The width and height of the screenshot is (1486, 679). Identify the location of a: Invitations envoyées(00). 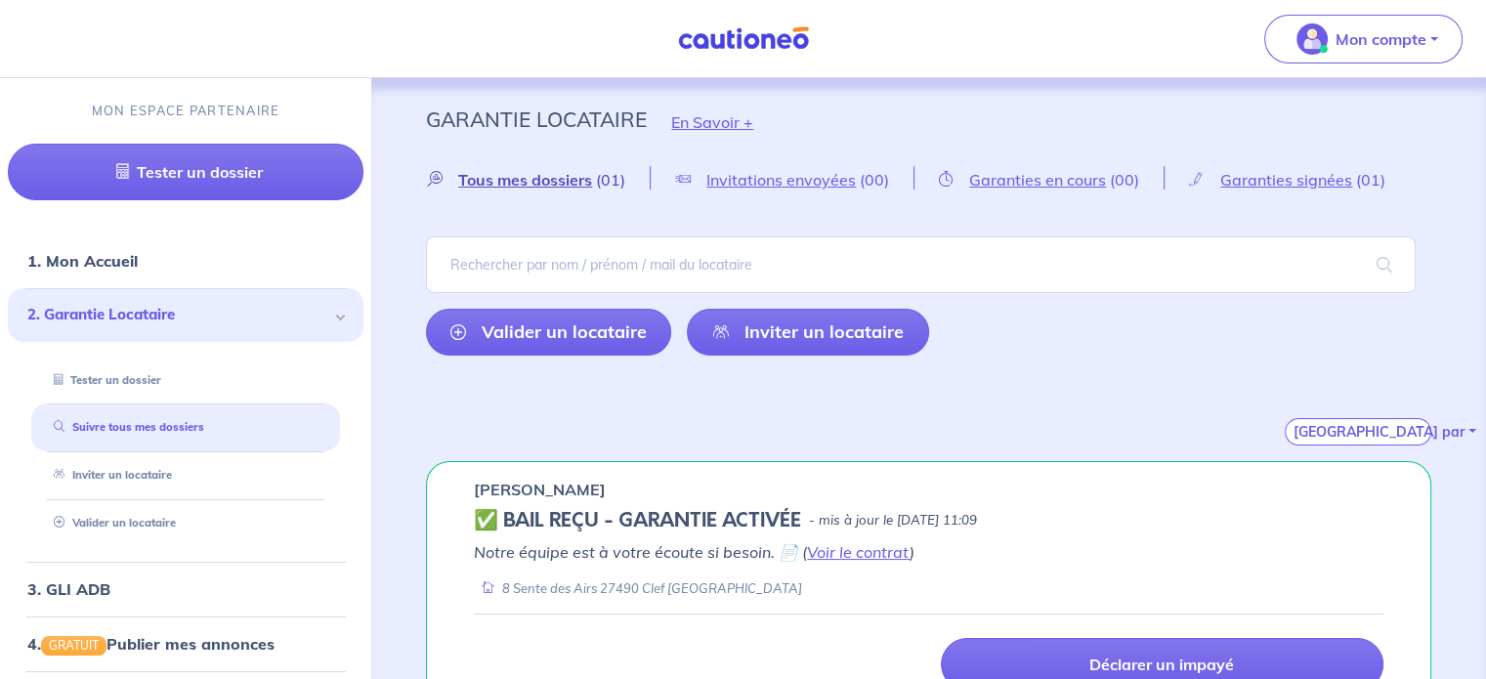
(782, 179).